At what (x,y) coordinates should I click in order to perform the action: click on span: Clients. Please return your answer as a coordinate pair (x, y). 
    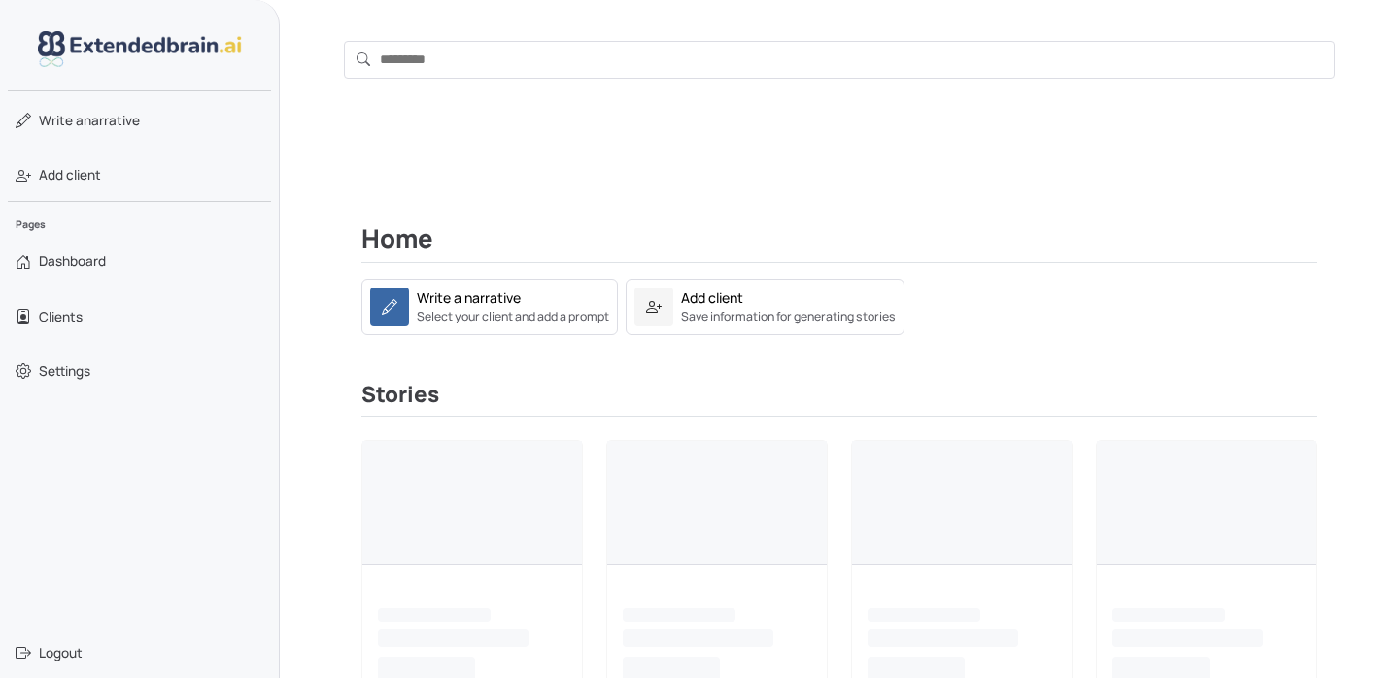
    Looking at the image, I should click on (60, 317).